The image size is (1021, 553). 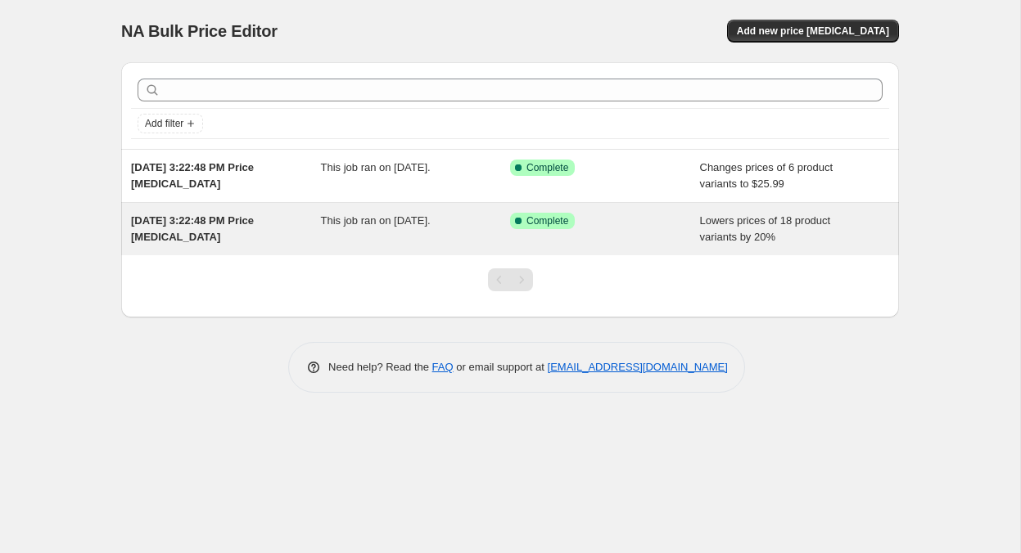 I want to click on a: FAQ, so click(x=443, y=367).